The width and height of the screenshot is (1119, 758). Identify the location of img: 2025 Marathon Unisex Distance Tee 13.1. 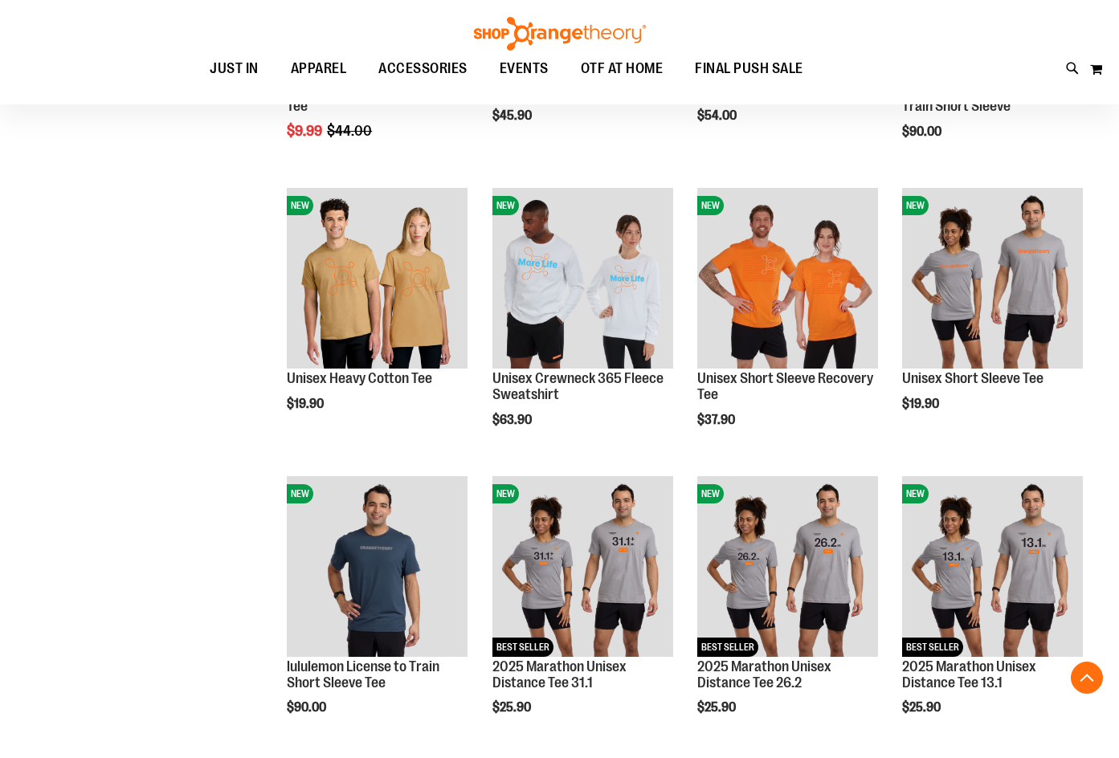
(992, 566).